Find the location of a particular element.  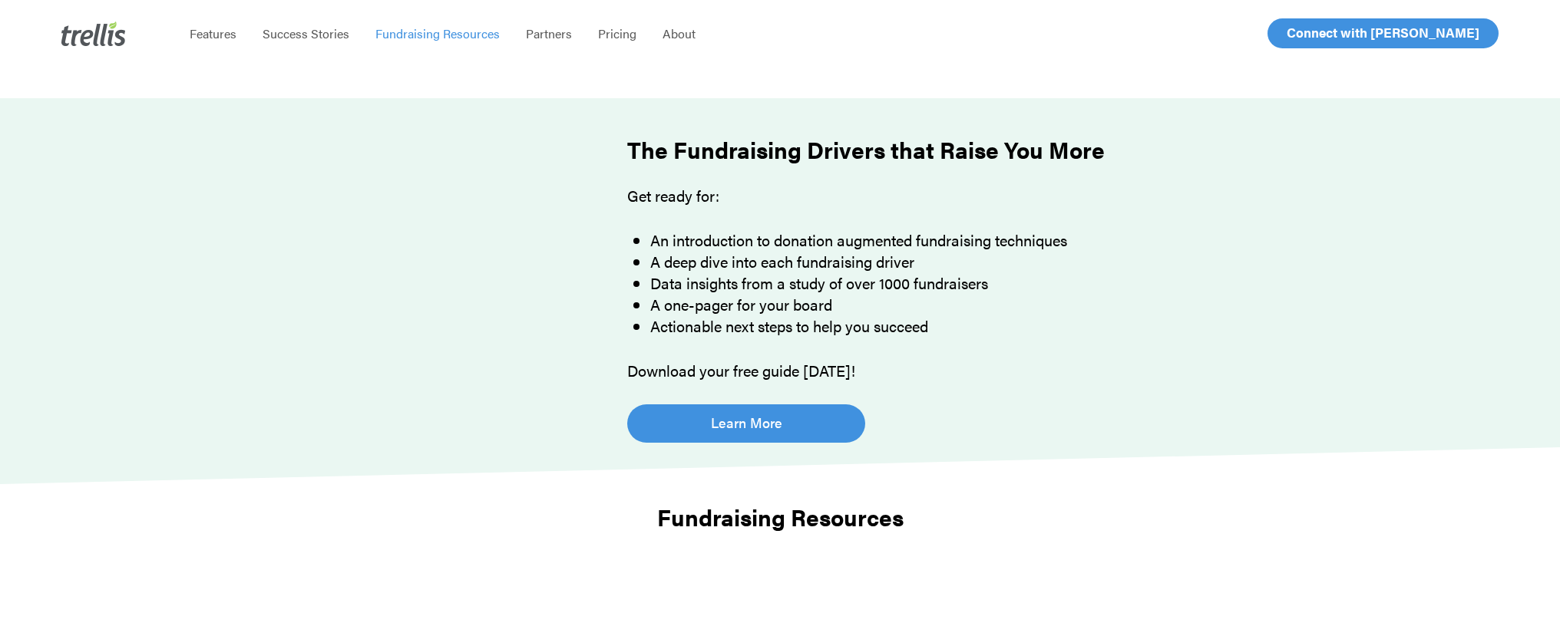

strong: The Fundraising Drivers that Raise You More is located at coordinates (866, 149).